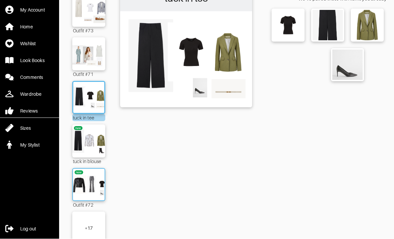 The image size is (394, 239). What do you see at coordinates (30, 145) in the screenshot?
I see `div: My Stylist` at bounding box center [30, 145].